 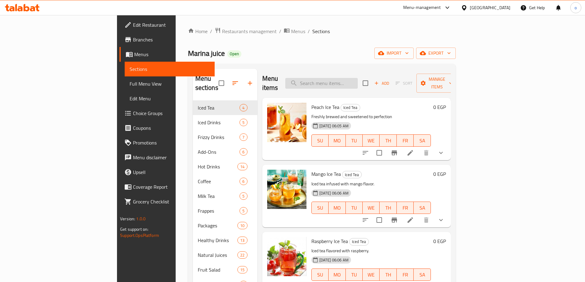 What do you see at coordinates (382, 83) in the screenshot?
I see `button: Add` at bounding box center [382, 83].